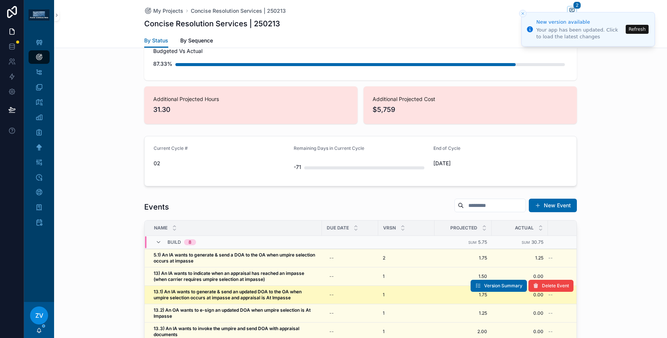  What do you see at coordinates (463, 332) in the screenshot?
I see `span: 2.00` at bounding box center [463, 332].